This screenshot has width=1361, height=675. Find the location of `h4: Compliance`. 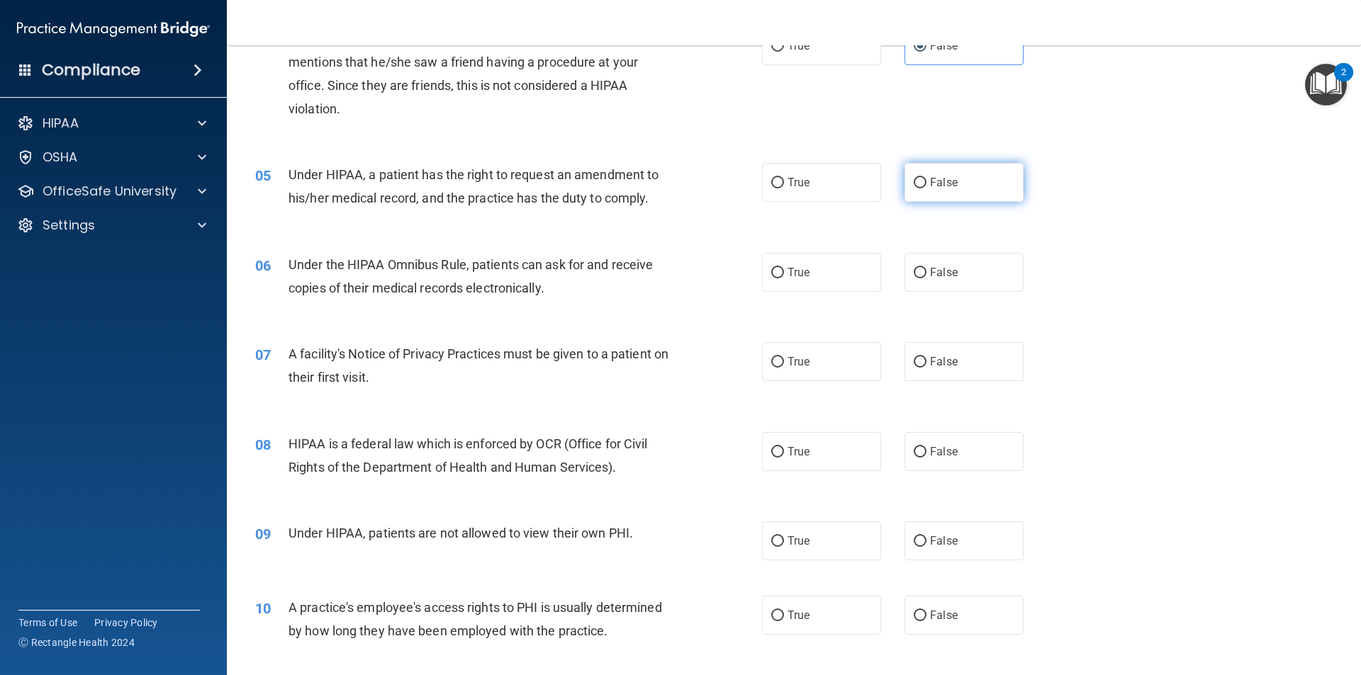

h4: Compliance is located at coordinates (91, 70).